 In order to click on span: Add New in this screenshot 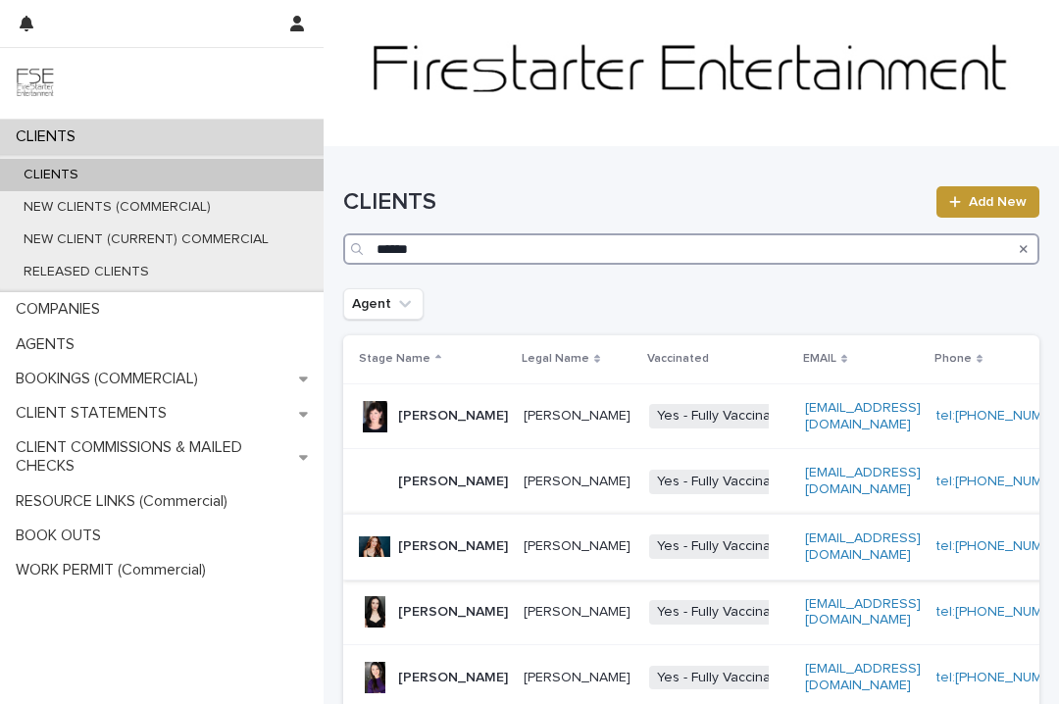, I will do `click(997, 202)`.